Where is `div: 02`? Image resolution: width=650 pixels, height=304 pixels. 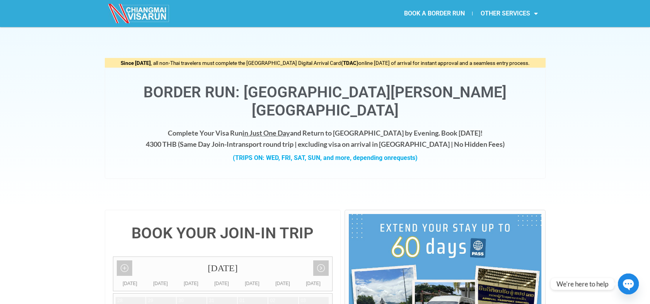 div: 02 is located at coordinates (273, 301).